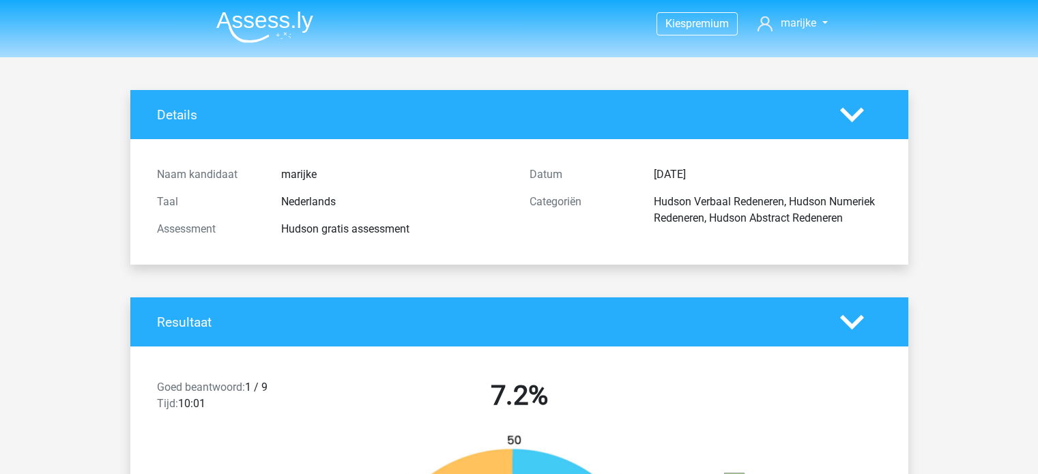  I want to click on div: Hudson Verbaal Redeneren, Hudson Numeriek Redeneren, Hudson Abstract Redeneren, so click(768, 210).